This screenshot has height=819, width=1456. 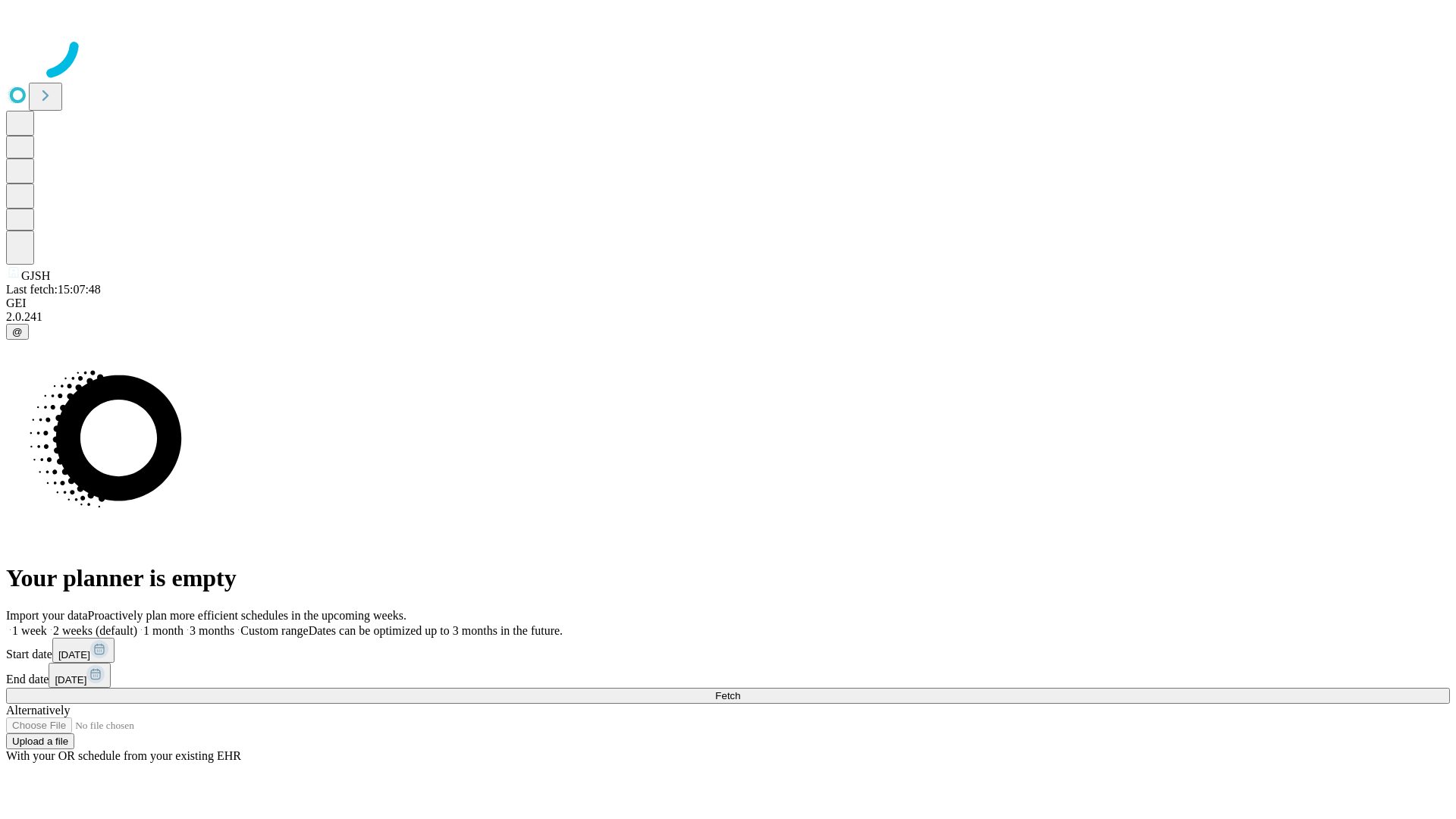 What do you see at coordinates (53, 289) in the screenshot?
I see `span: Last fetch: 15:07:48` at bounding box center [53, 289].